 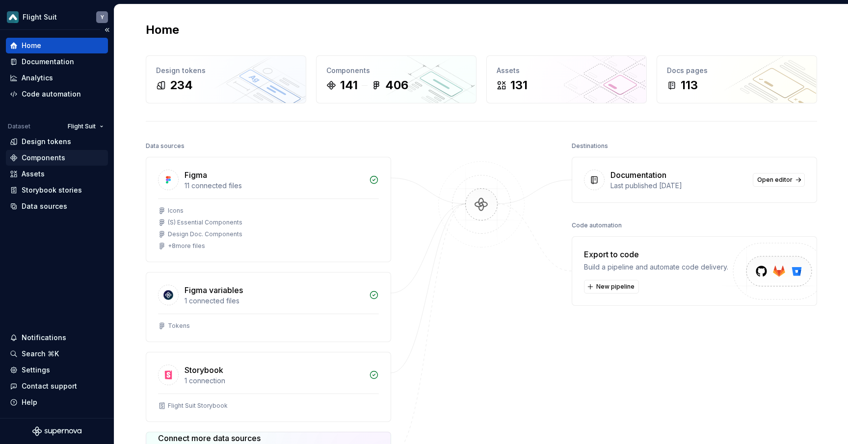 What do you see at coordinates (29, 403) in the screenshot?
I see `div: Help` at bounding box center [29, 403].